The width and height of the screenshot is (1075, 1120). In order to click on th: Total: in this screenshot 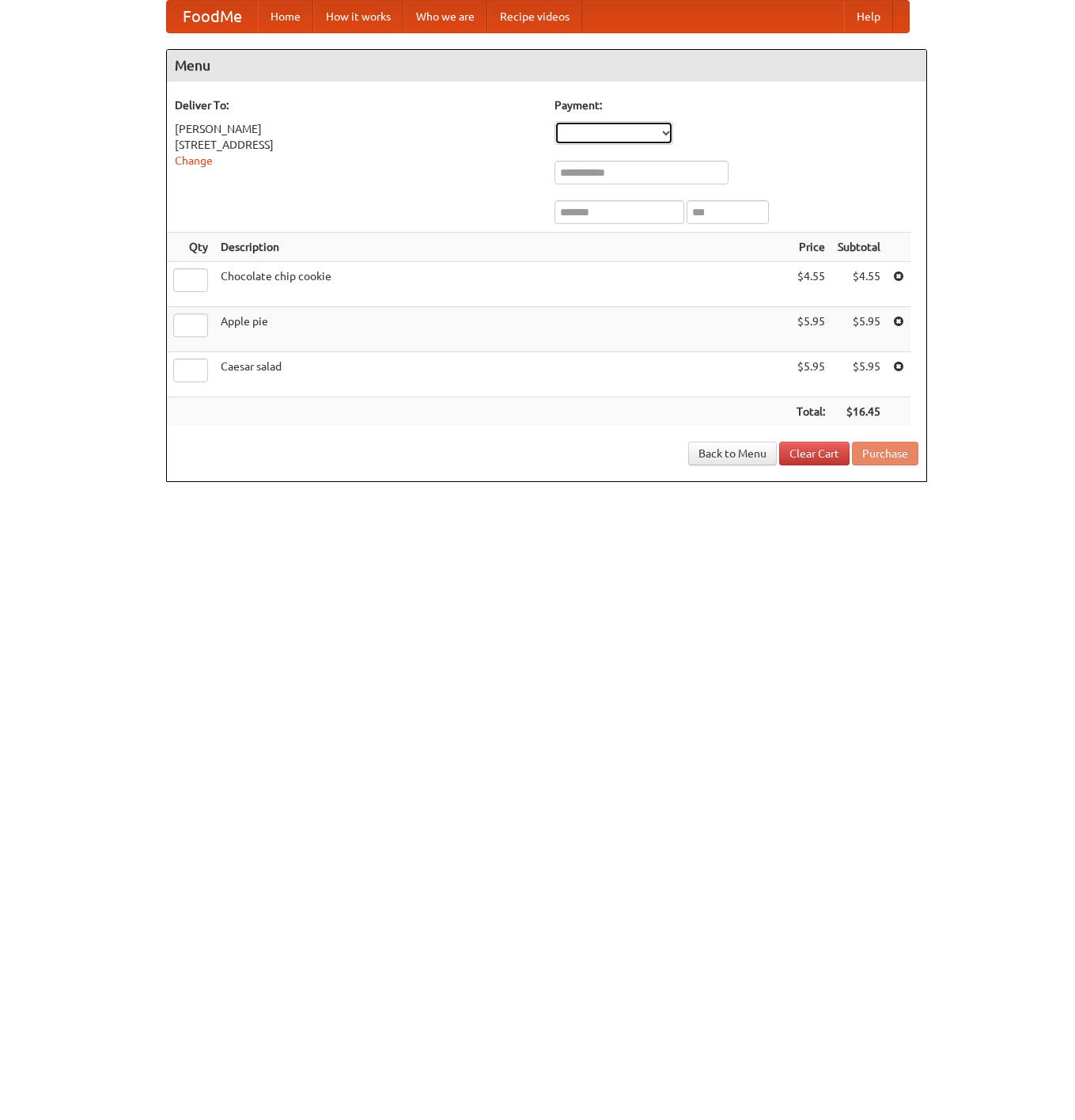, I will do `click(810, 411)`.